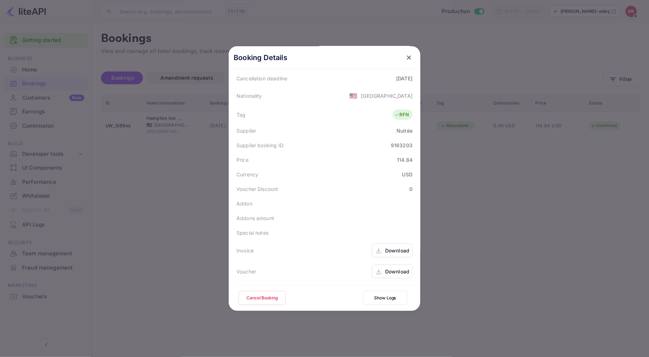 Image resolution: width=649 pixels, height=357 pixels. What do you see at coordinates (385, 298) in the screenshot?
I see `button: Show Logs` at bounding box center [385, 298].